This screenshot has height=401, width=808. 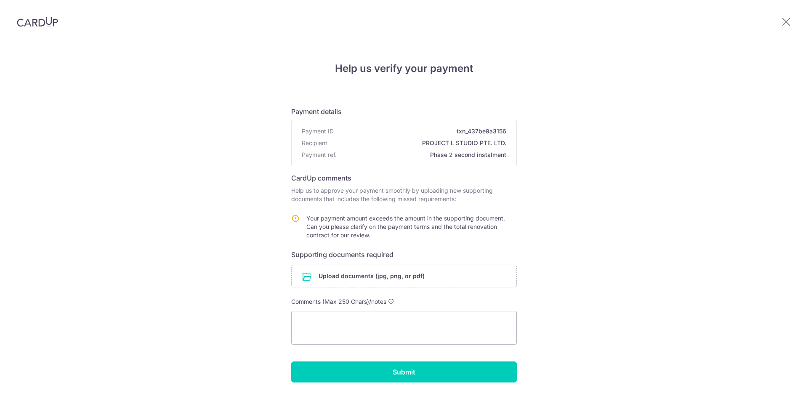 What do you see at coordinates (418, 143) in the screenshot?
I see `span: PROJECT L STUDIO PTE. LTD.` at bounding box center [418, 143].